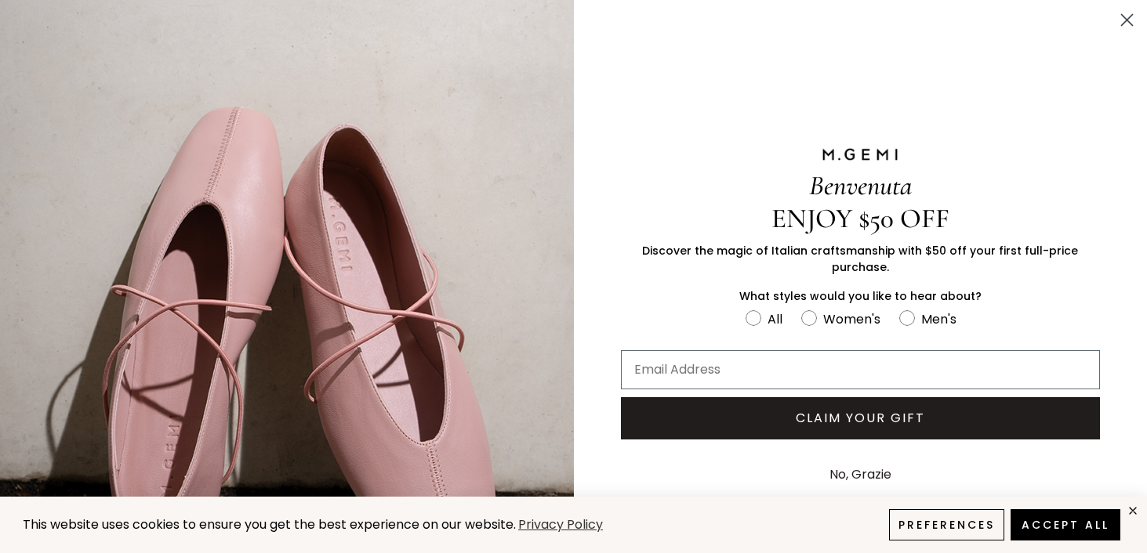  I want to click on span: Benvenuta, so click(860, 186).